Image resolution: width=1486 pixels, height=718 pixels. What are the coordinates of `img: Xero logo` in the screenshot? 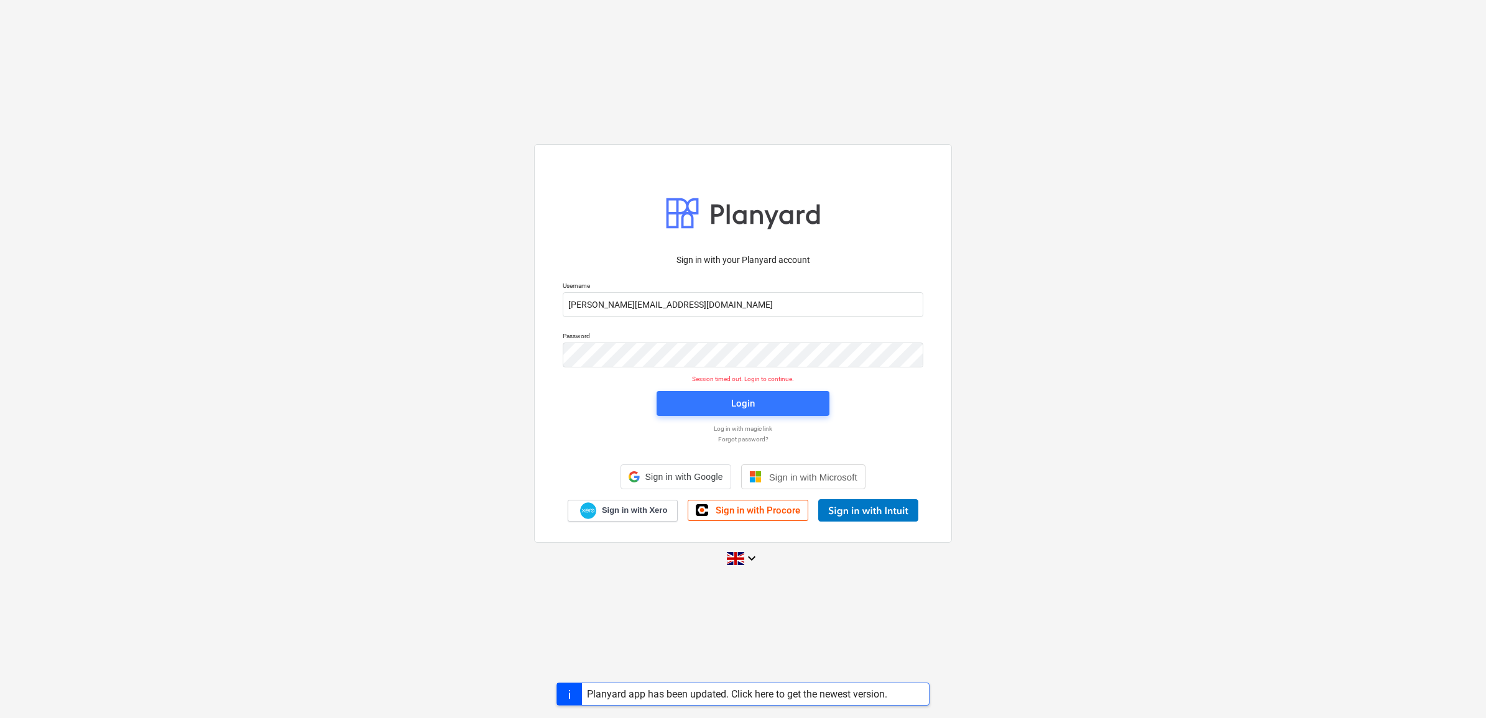 It's located at (588, 511).